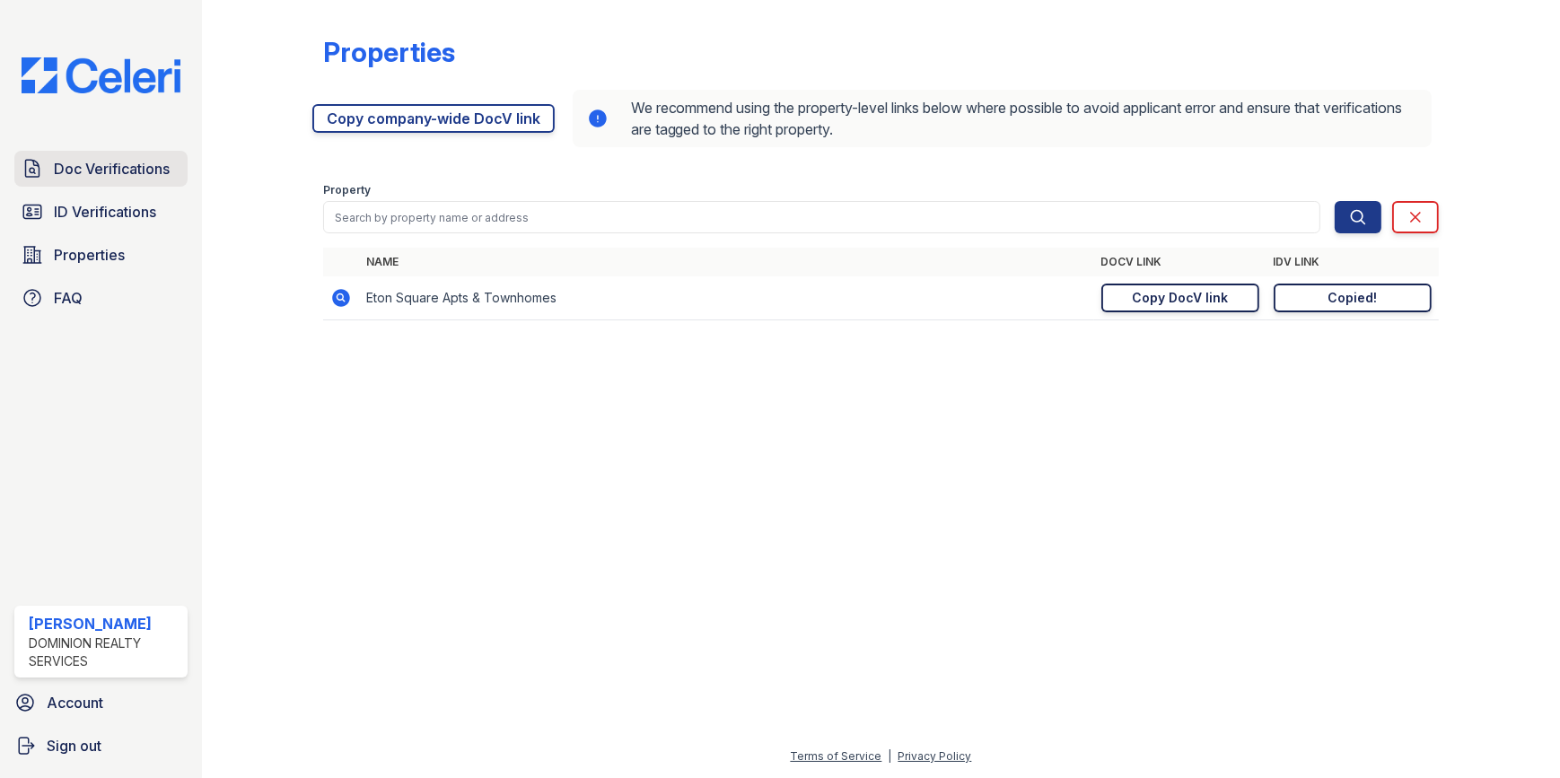 Image resolution: width=1560 pixels, height=778 pixels. I want to click on span: Account, so click(75, 703).